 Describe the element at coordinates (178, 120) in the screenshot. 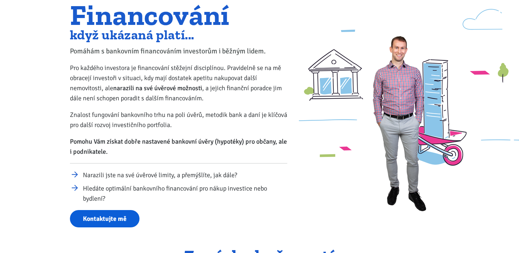

I see `p: Znalost fungování bankovního trhu na poli úvěrů, metodik bank a daní je klíčová pro další rozvoj ...` at that location.